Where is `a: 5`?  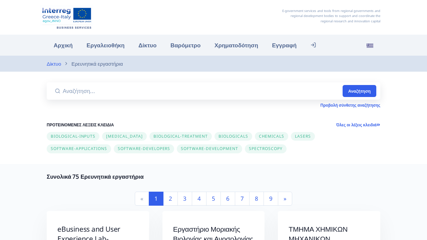
a: 5 is located at coordinates (214, 199).